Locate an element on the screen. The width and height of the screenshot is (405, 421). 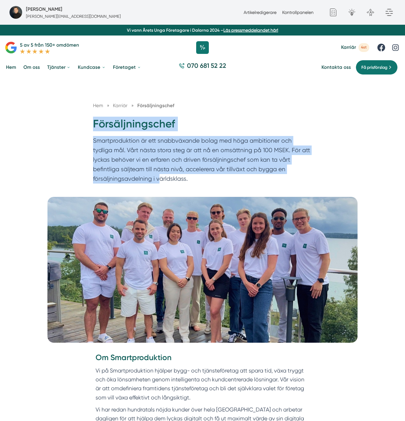
a: Företaget is located at coordinates (127, 67).